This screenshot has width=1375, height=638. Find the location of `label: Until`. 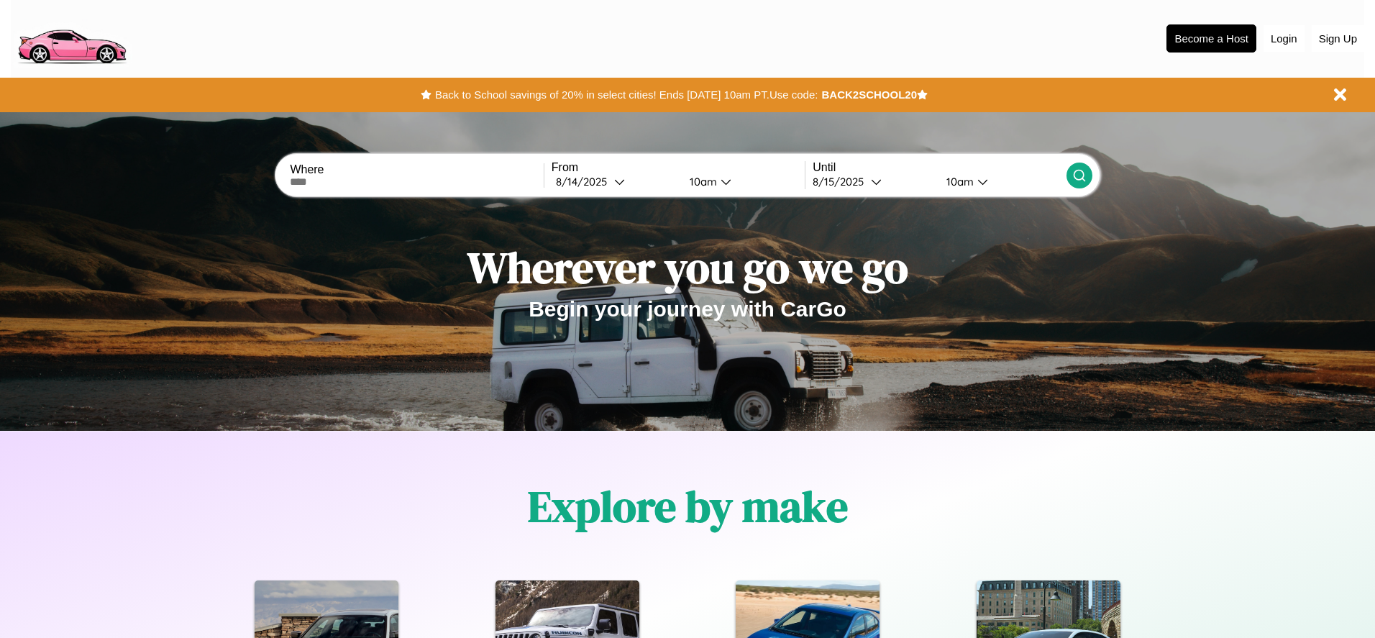

label: Until is located at coordinates (939, 168).